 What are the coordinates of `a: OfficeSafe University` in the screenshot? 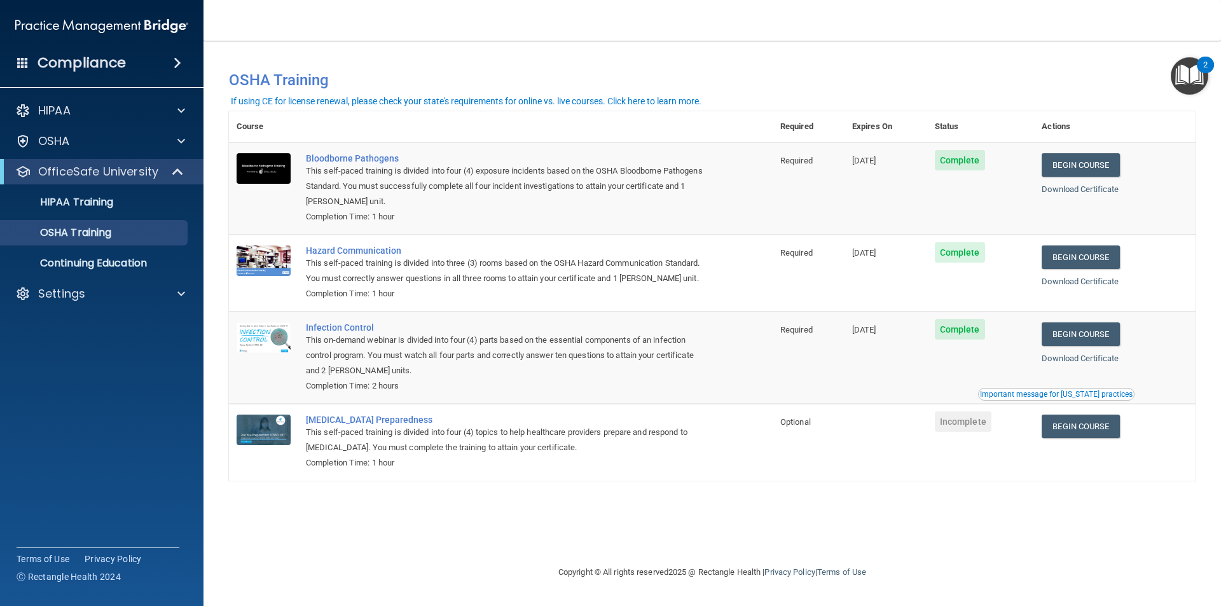 It's located at (100, 172).